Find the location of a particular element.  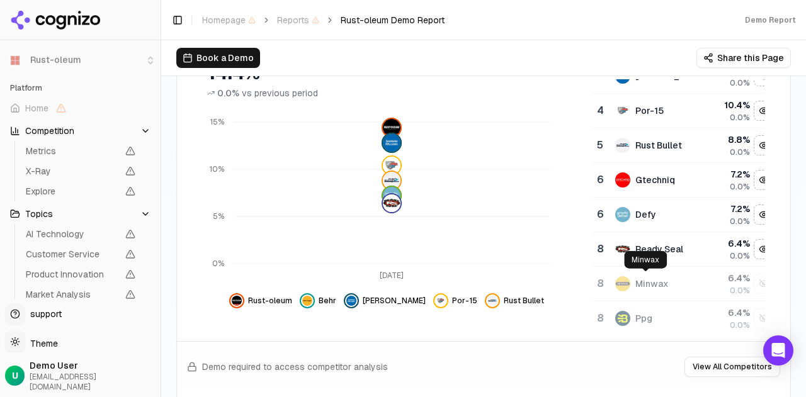

span: Topics is located at coordinates (39, 214).